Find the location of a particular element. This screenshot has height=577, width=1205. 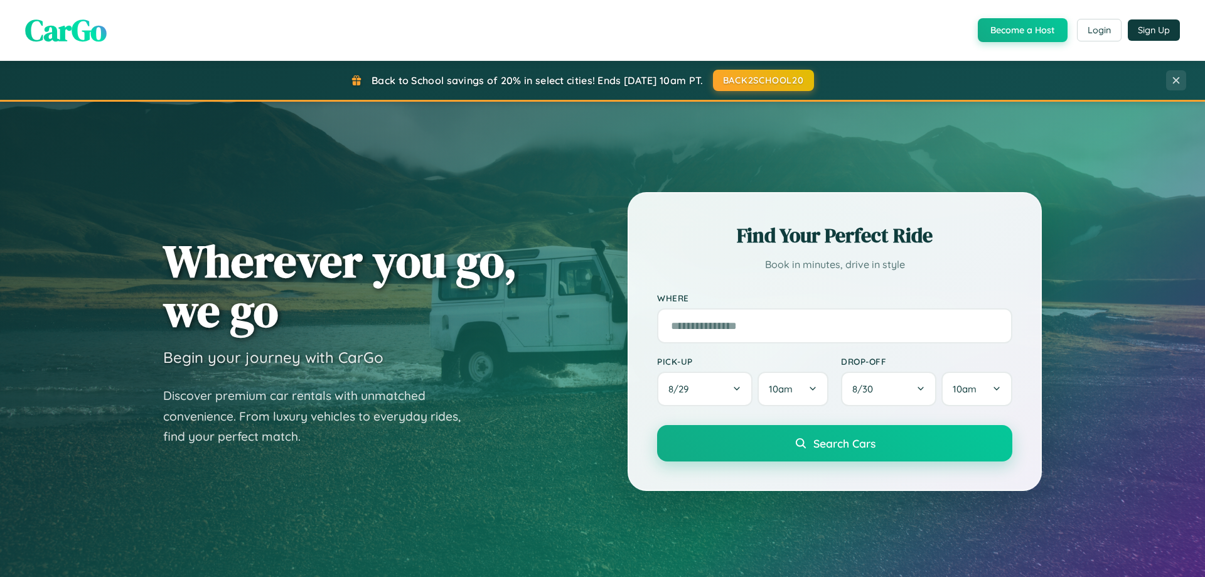

button: 8/29 is located at coordinates (705, 389).